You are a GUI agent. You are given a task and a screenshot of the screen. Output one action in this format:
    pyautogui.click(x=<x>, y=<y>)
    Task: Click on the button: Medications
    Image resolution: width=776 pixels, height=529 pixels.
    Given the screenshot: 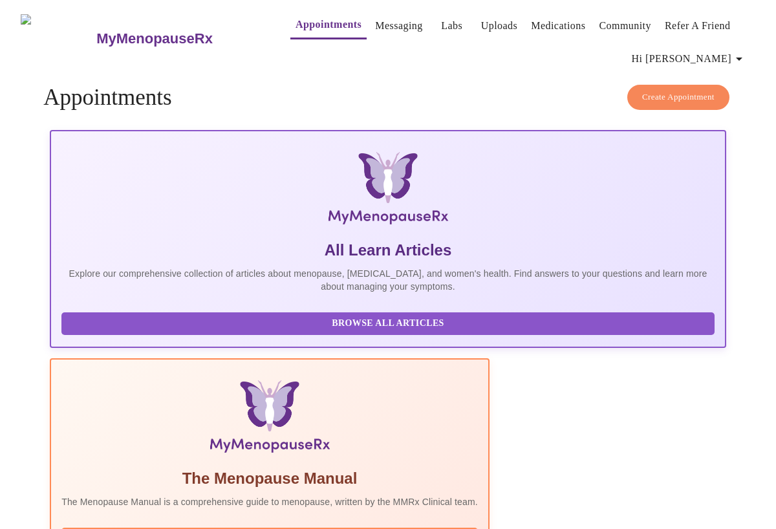 What is the action you would take?
    pyautogui.click(x=558, y=26)
    